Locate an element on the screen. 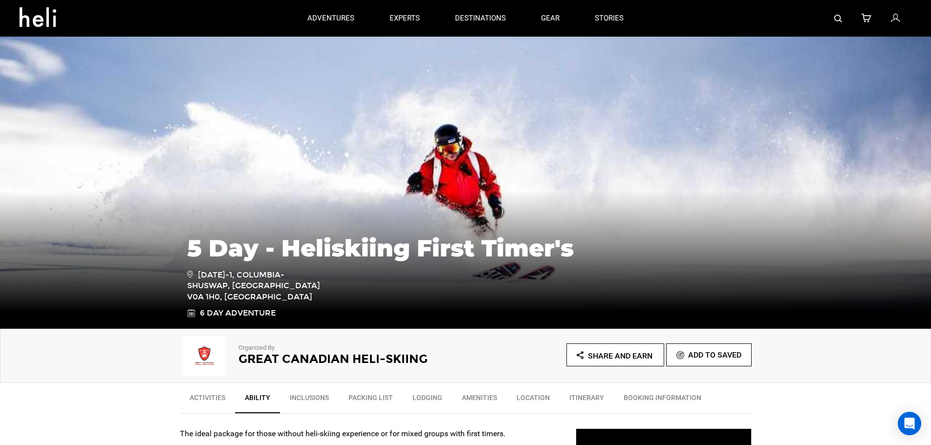  p: experts is located at coordinates (405, 18).